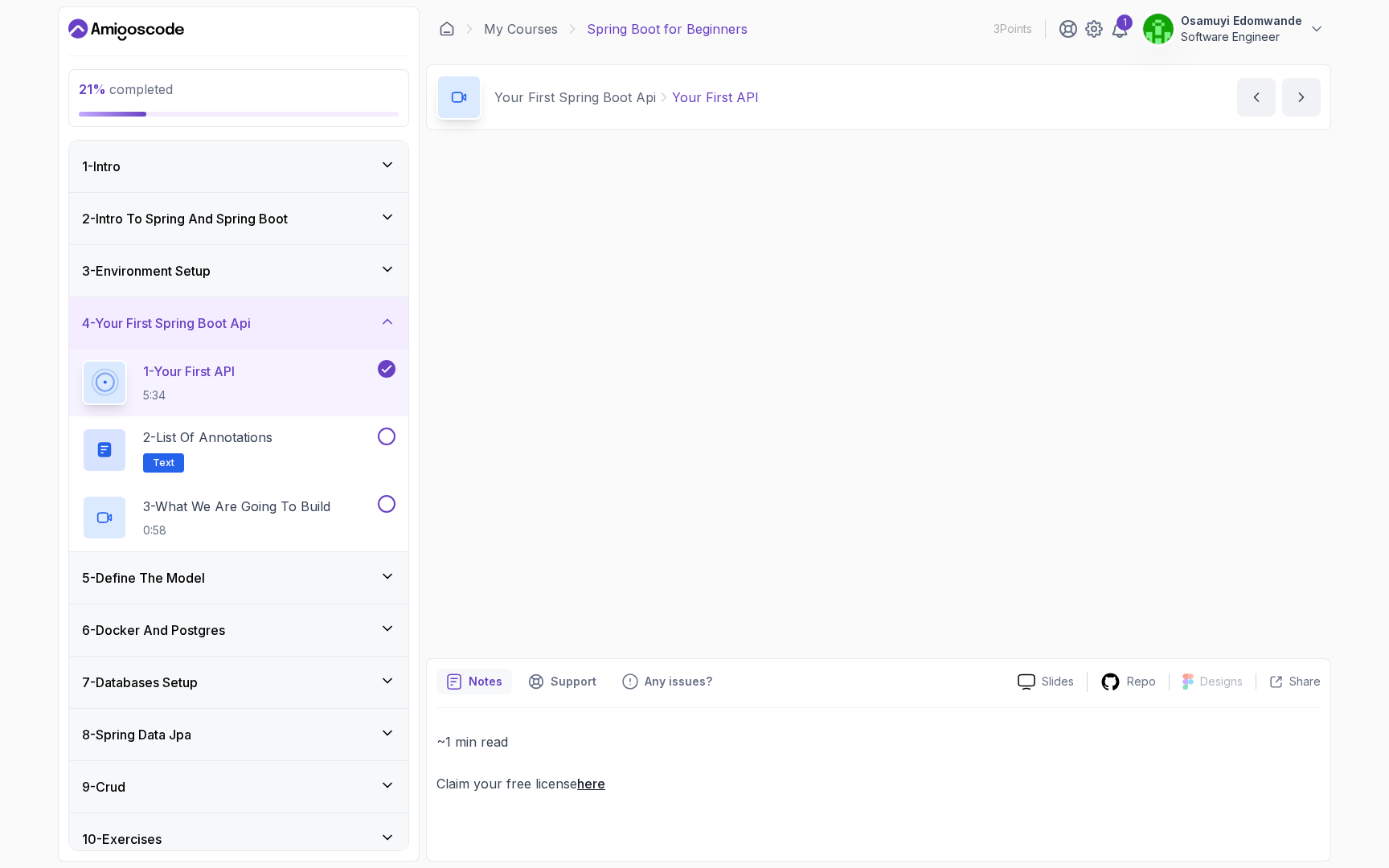 This screenshot has width=1389, height=868. I want to click on button: user profile imageOsamuyi EdomwandeSoftware Engineer, so click(1233, 29).